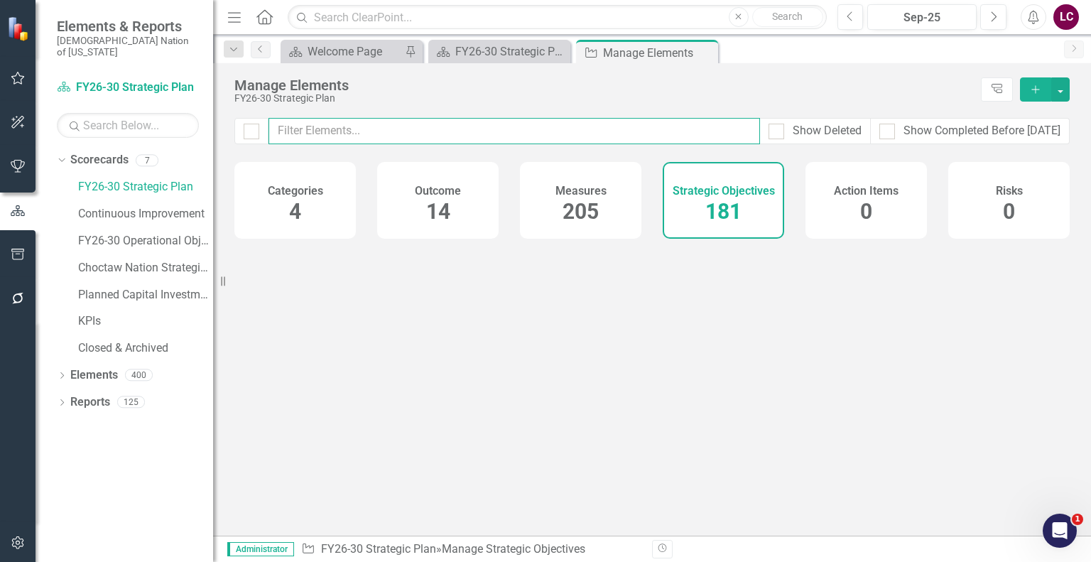  What do you see at coordinates (557, 17) in the screenshot?
I see `input: Search ClearPoint...` at bounding box center [557, 17].